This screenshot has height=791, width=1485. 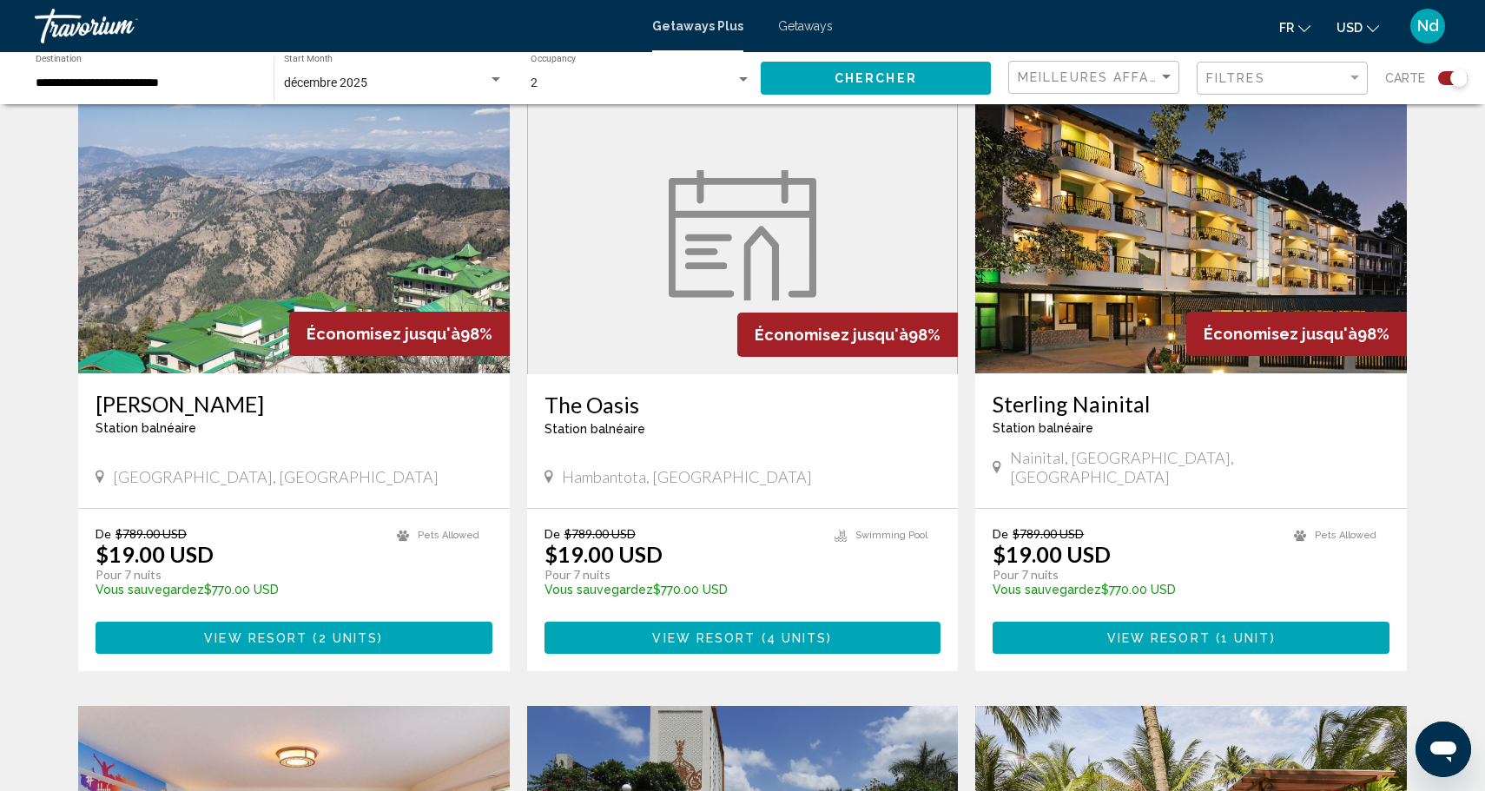 What do you see at coordinates (326, 83) in the screenshot?
I see `span: décembre 2025` at bounding box center [326, 83].